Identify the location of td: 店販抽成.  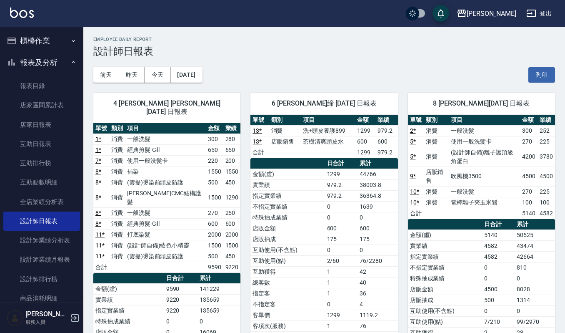
(288, 239).